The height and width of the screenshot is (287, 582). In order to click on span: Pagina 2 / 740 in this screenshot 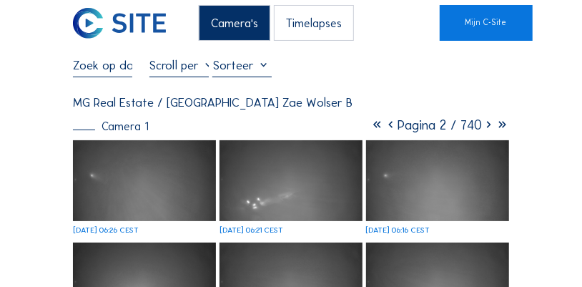, I will do `click(440, 124)`.